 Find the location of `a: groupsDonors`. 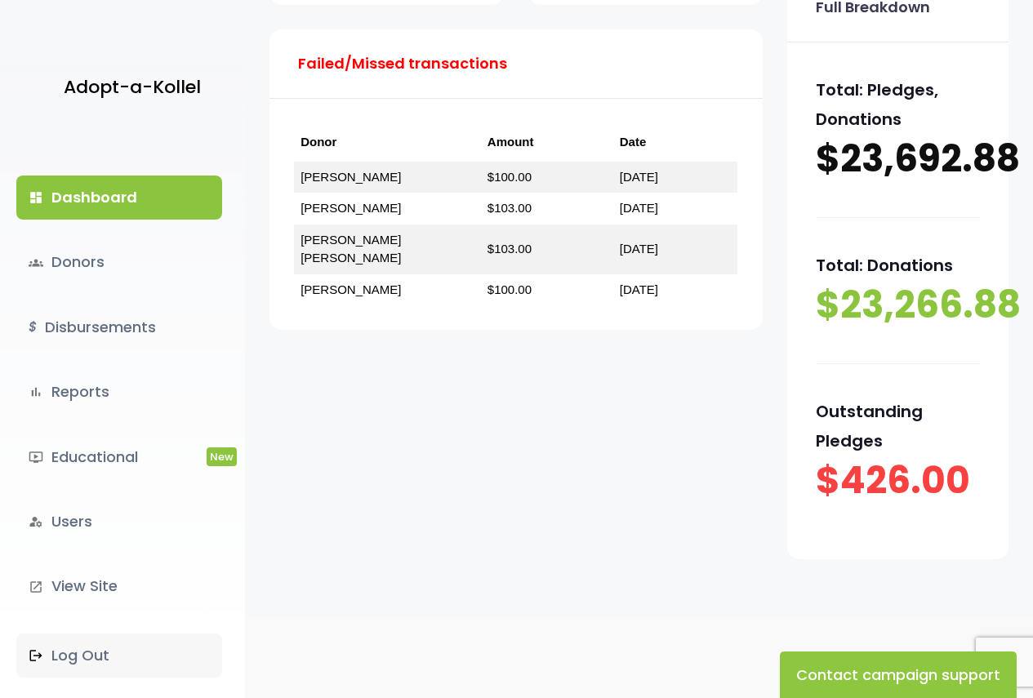

a: groupsDonors is located at coordinates (119, 262).